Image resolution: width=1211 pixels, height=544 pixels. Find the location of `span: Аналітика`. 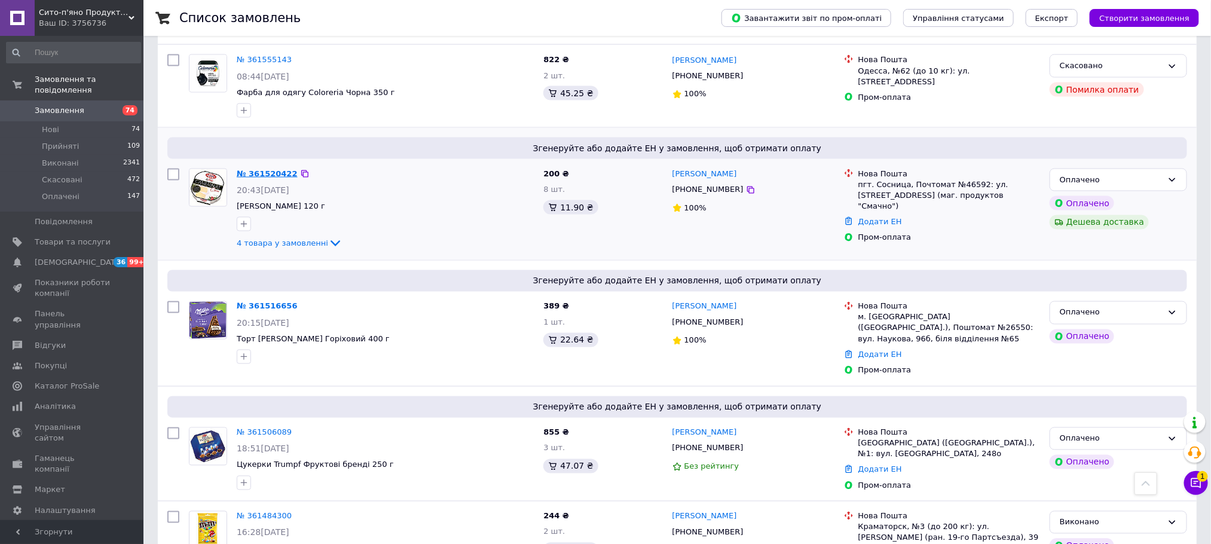

span: Аналітика is located at coordinates (55, 407).